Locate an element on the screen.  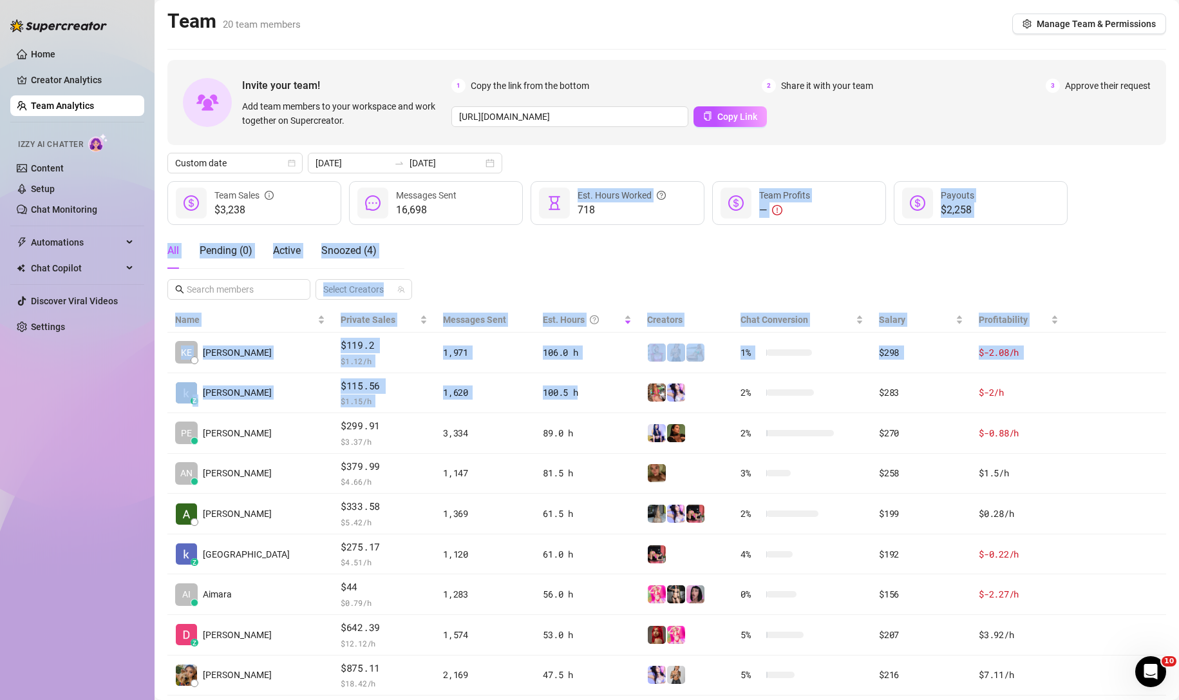
div: 61.0 h is located at coordinates (587, 554).